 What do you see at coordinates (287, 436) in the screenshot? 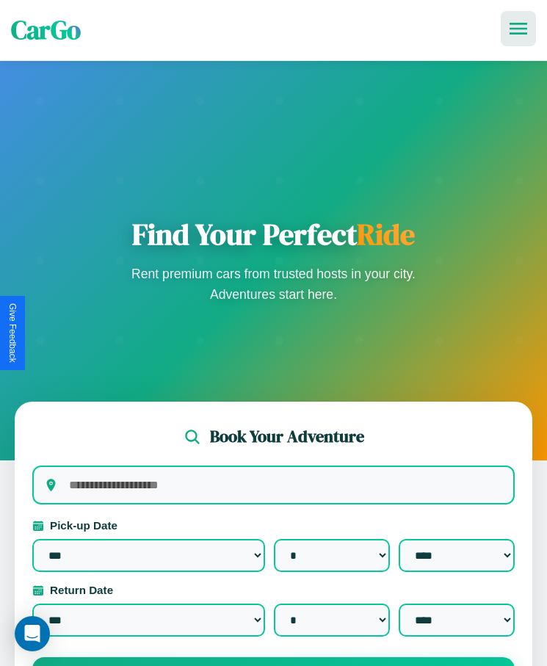
I see `h2: Book Your Adventure` at bounding box center [287, 436].